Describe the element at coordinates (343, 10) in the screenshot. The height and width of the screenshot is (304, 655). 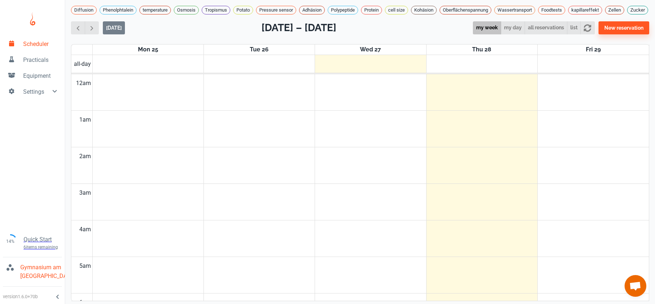
I see `span: Polypeptide` at that location.